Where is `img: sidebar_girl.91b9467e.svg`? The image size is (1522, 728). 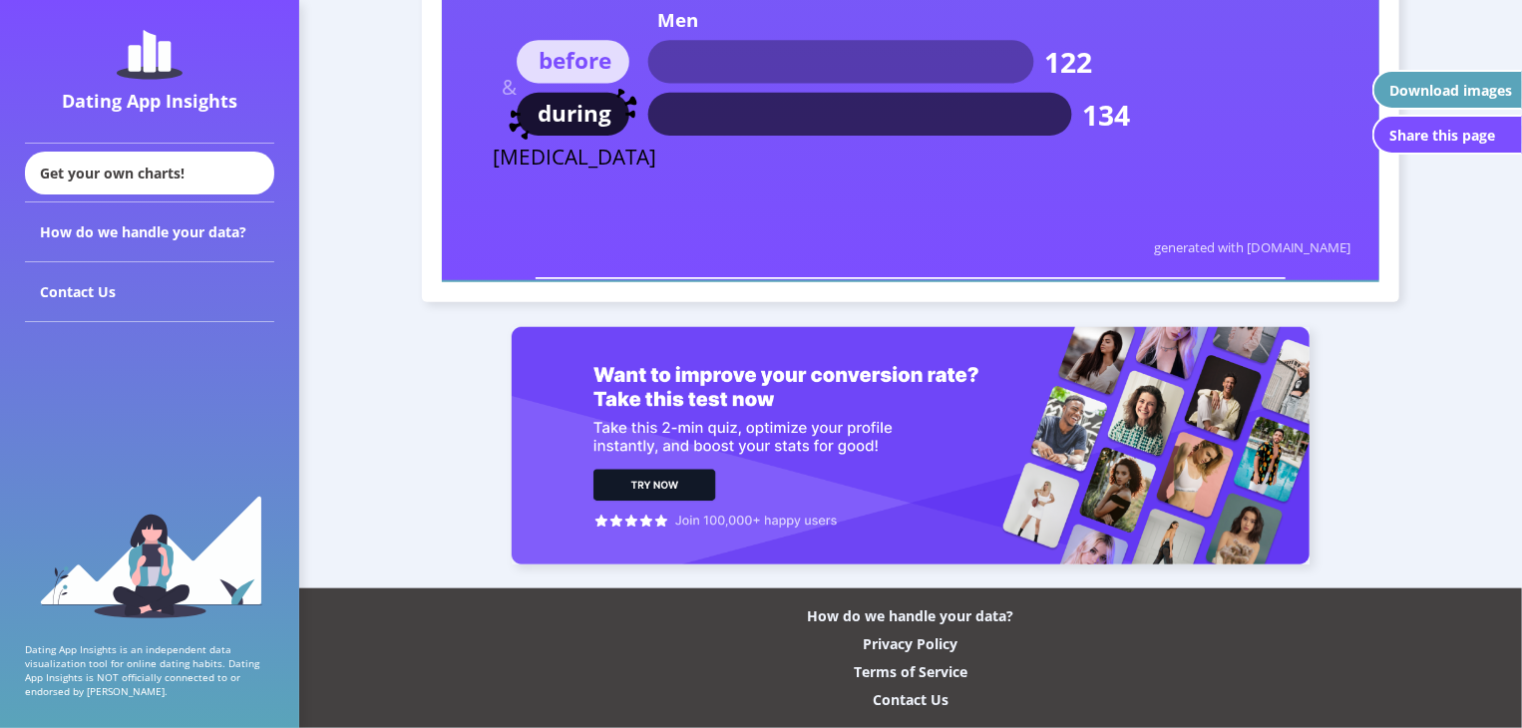
img: sidebar_girl.91b9467e.svg is located at coordinates (150, 555).